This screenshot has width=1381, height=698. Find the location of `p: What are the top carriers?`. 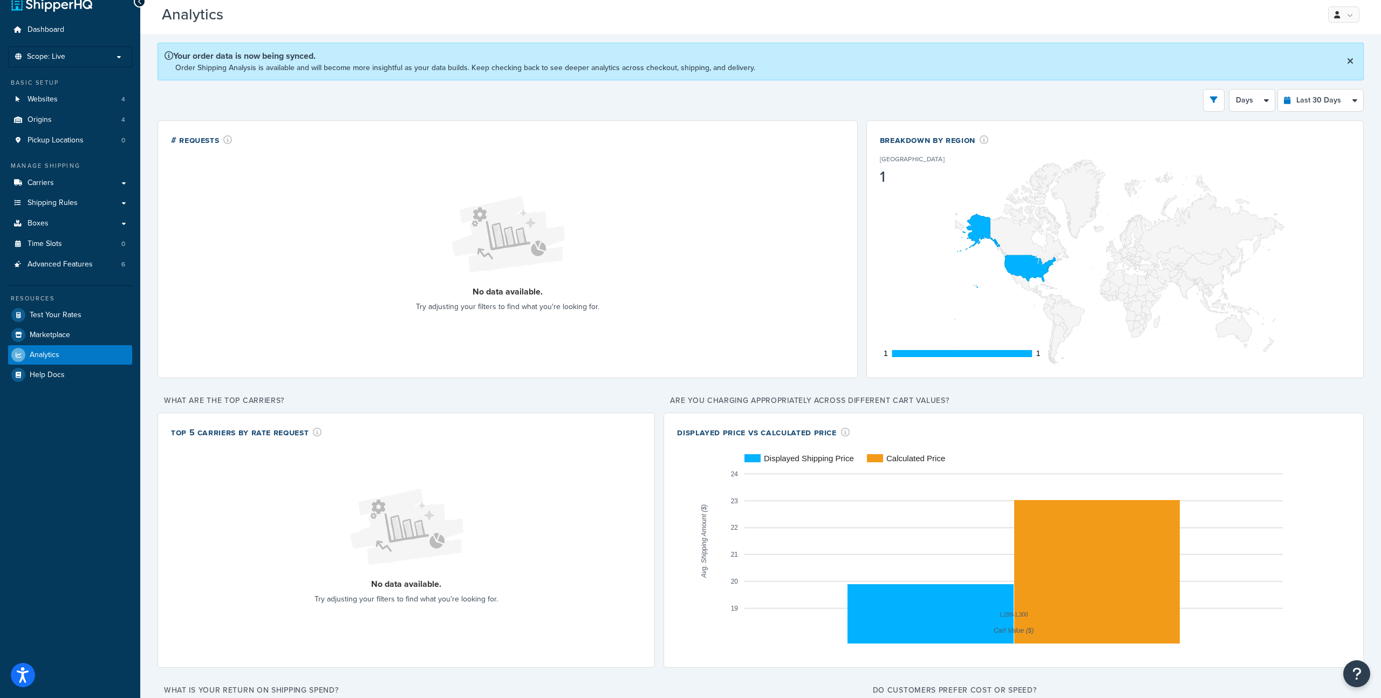

p: What are the top carriers? is located at coordinates (406, 401).